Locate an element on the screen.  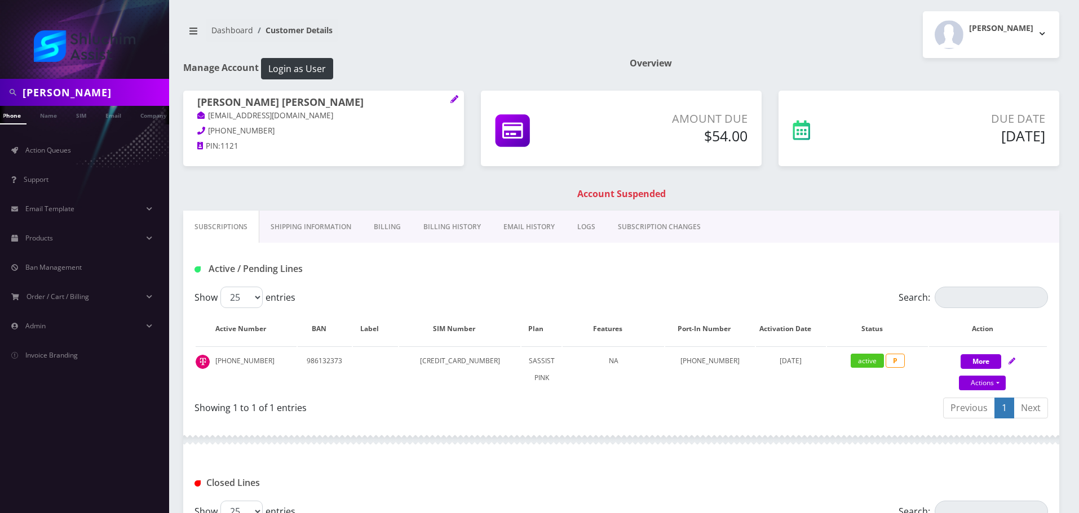
th: Active Number: activate to sort column ascending is located at coordinates (246, 329).